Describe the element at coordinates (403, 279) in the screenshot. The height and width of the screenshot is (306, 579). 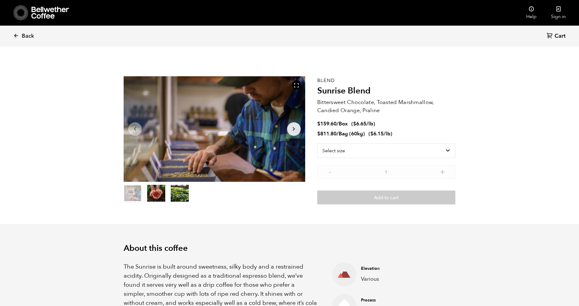
I see `p: Various` at that location.